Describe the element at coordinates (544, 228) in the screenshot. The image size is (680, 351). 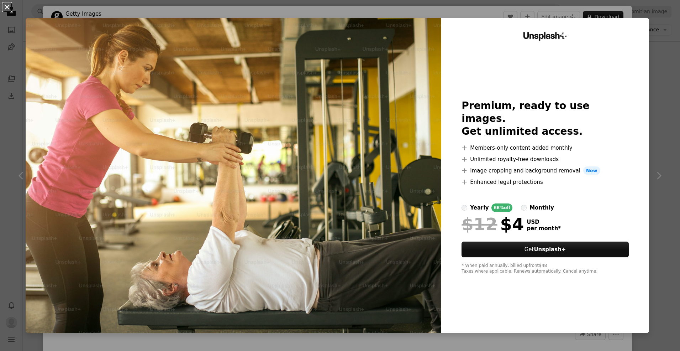
I see `span: per month *` at that location.